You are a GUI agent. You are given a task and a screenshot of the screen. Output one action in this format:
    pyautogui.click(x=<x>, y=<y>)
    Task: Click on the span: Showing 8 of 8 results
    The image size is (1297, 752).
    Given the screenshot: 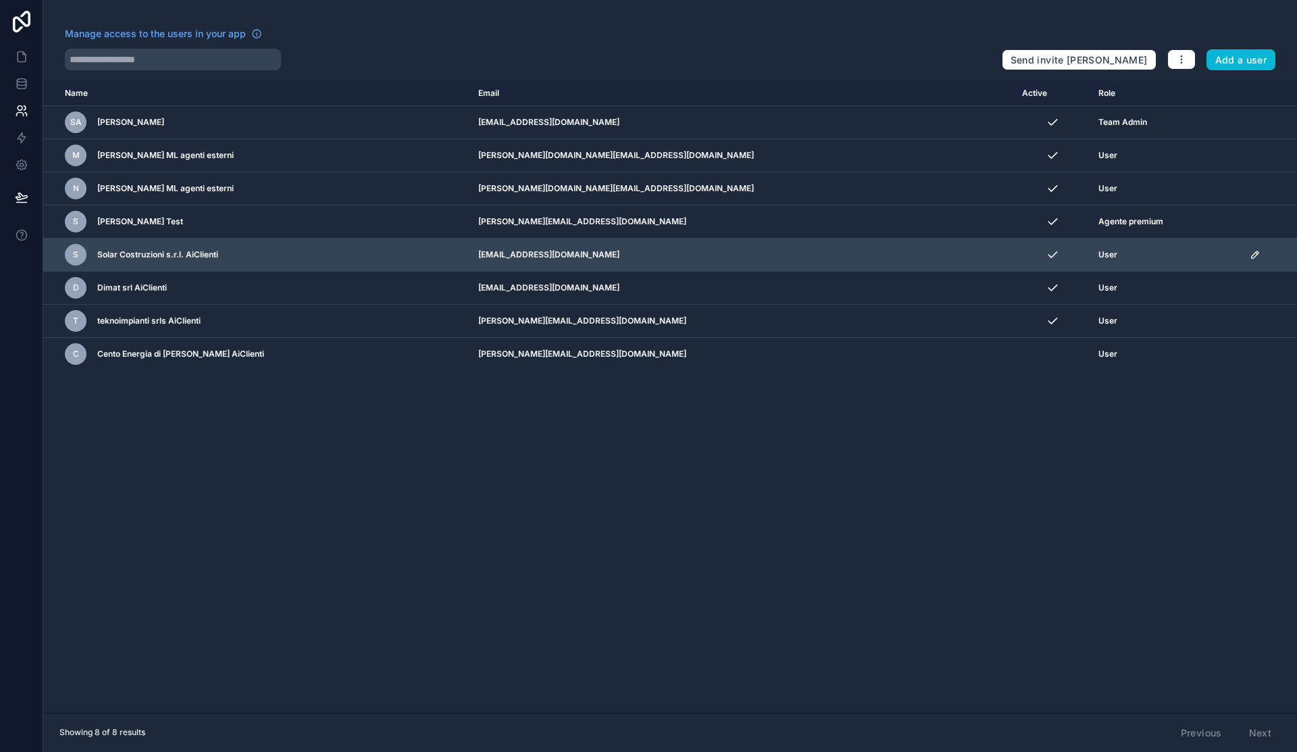 What is the action you would take?
    pyautogui.click(x=102, y=732)
    